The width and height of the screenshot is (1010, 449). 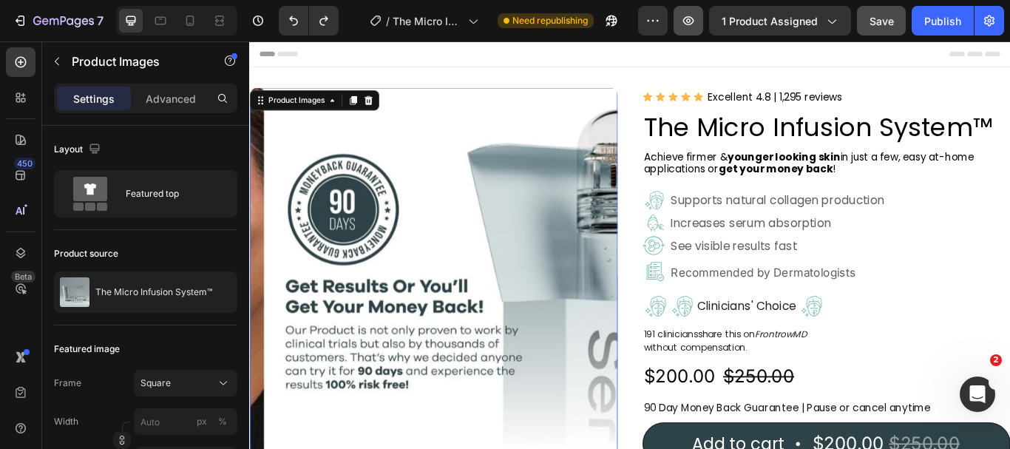 I want to click on button: Publish, so click(x=943, y=21).